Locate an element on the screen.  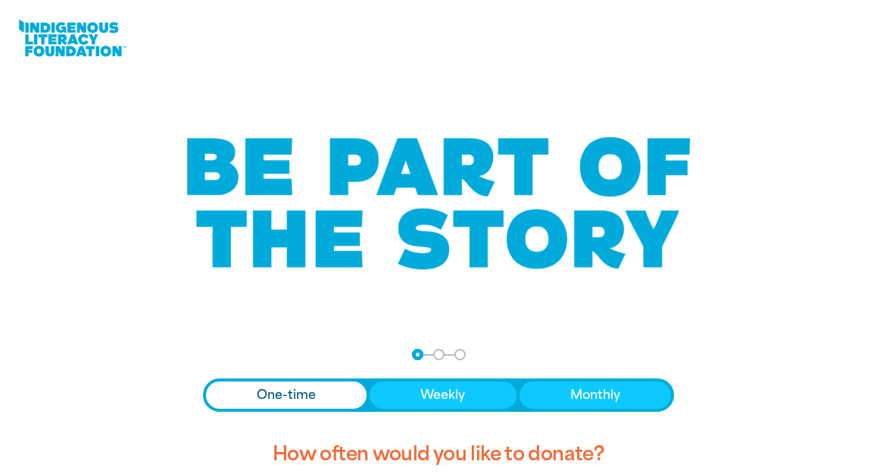
span: Monthly is located at coordinates (596, 395).